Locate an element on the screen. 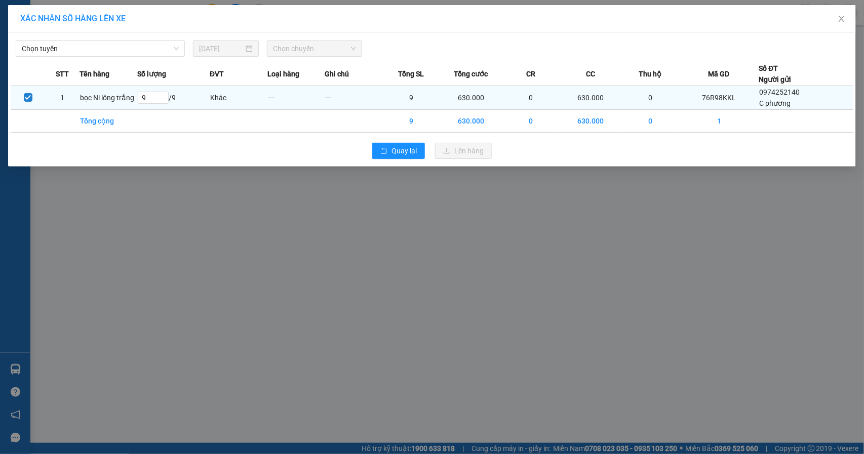 Image resolution: width=864 pixels, height=454 pixels. span: Tổng cước is located at coordinates (470, 74).